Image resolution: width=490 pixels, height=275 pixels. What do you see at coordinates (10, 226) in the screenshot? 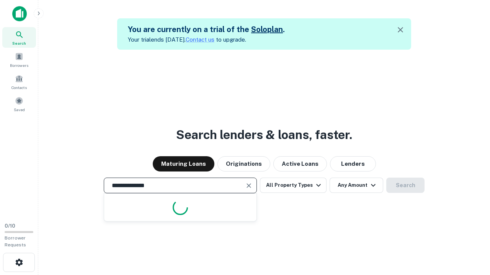
I see `span: 0 / 10` at bounding box center [10, 226].